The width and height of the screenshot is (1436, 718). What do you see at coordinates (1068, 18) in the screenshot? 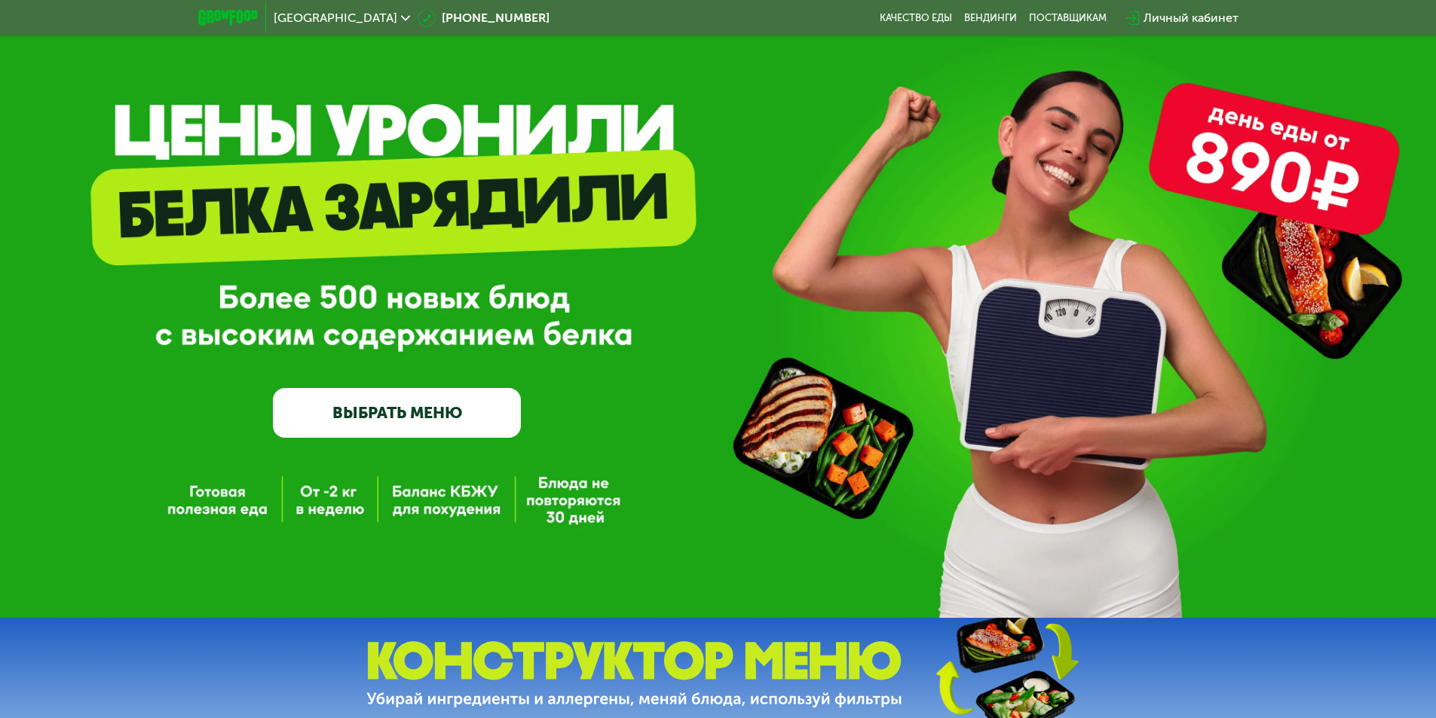
I see `div: поставщикам` at bounding box center [1068, 18].